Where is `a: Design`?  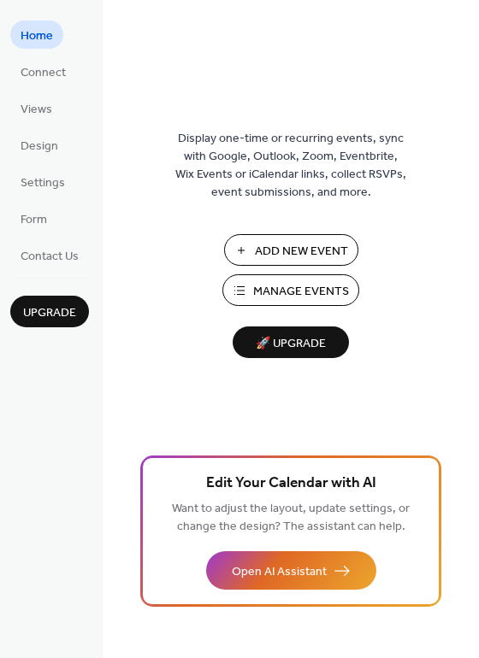
a: Design is located at coordinates (39, 144).